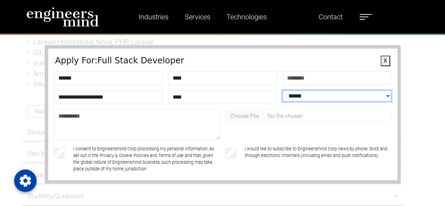  What do you see at coordinates (63, 17) in the screenshot?
I see `img: logo` at bounding box center [63, 17].